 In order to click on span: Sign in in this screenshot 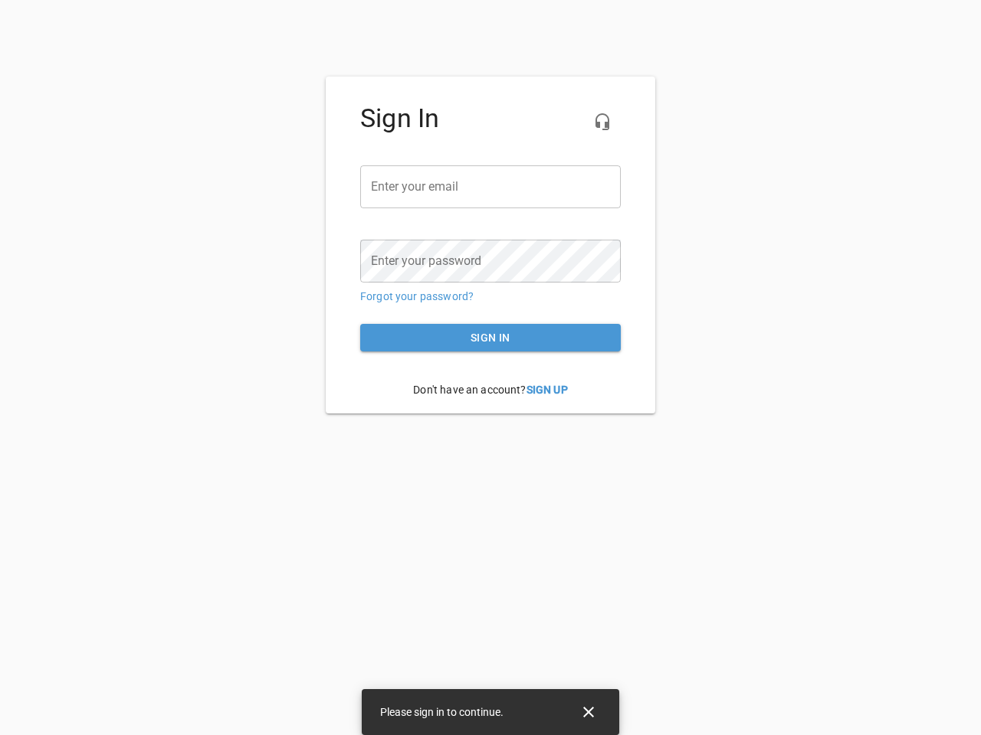, I will do `click(490, 338)`.